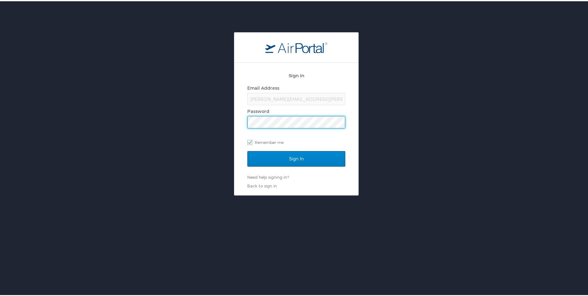  I want to click on h2: Sign In, so click(296, 74).